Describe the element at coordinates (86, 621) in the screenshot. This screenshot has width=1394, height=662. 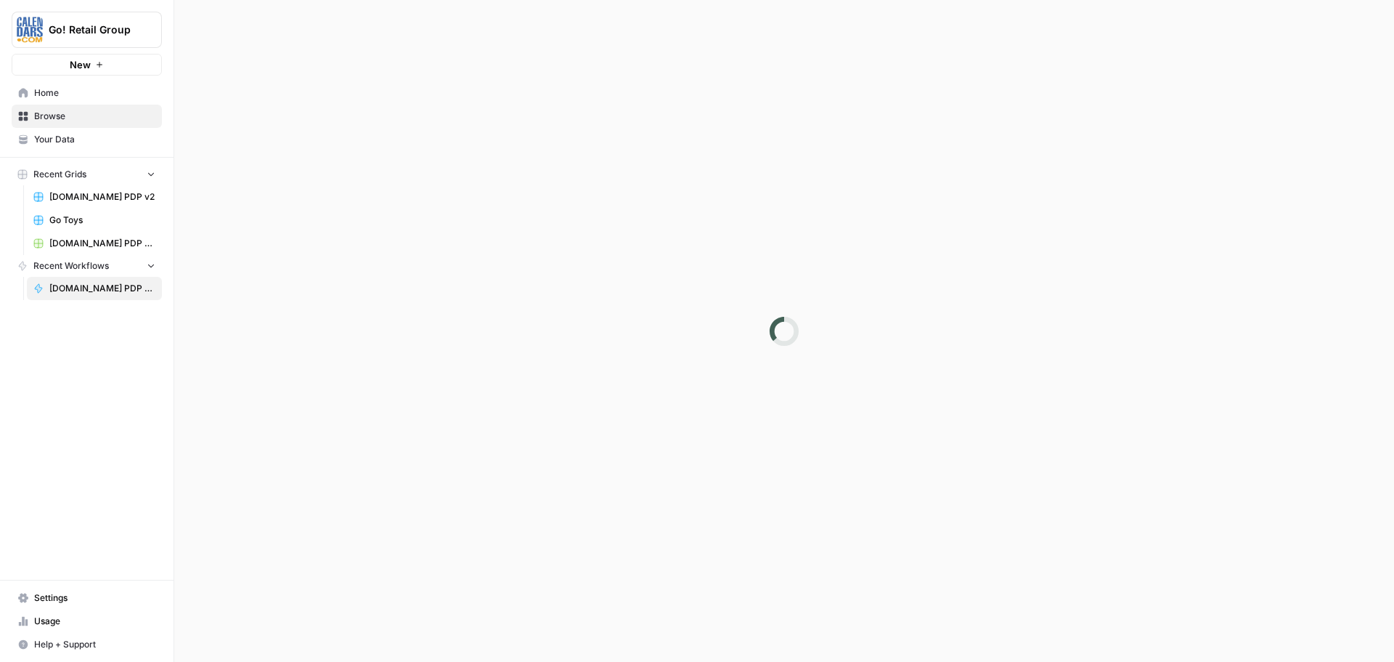
I see `a: Usage` at that location.